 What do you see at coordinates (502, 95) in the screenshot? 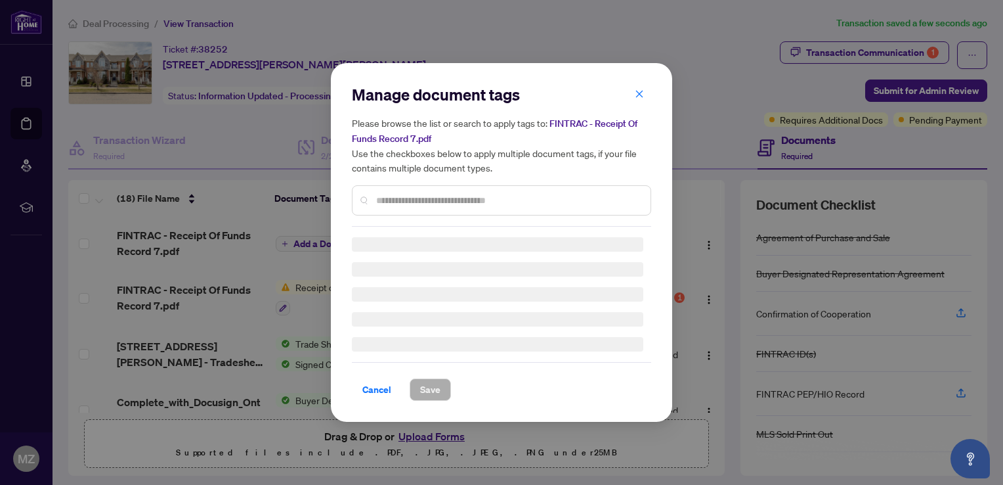
I see `h2: Manage document tags` at bounding box center [502, 95].